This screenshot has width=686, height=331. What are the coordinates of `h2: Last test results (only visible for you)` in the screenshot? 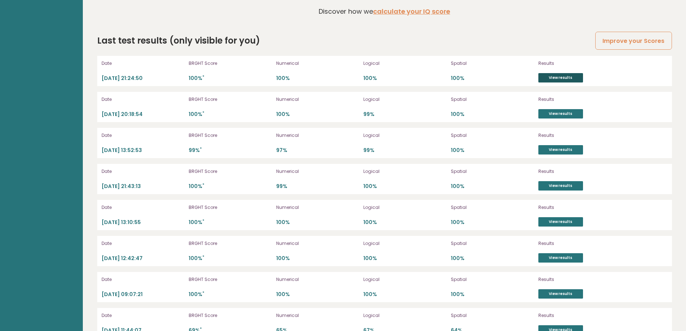 It's located at (179, 41).